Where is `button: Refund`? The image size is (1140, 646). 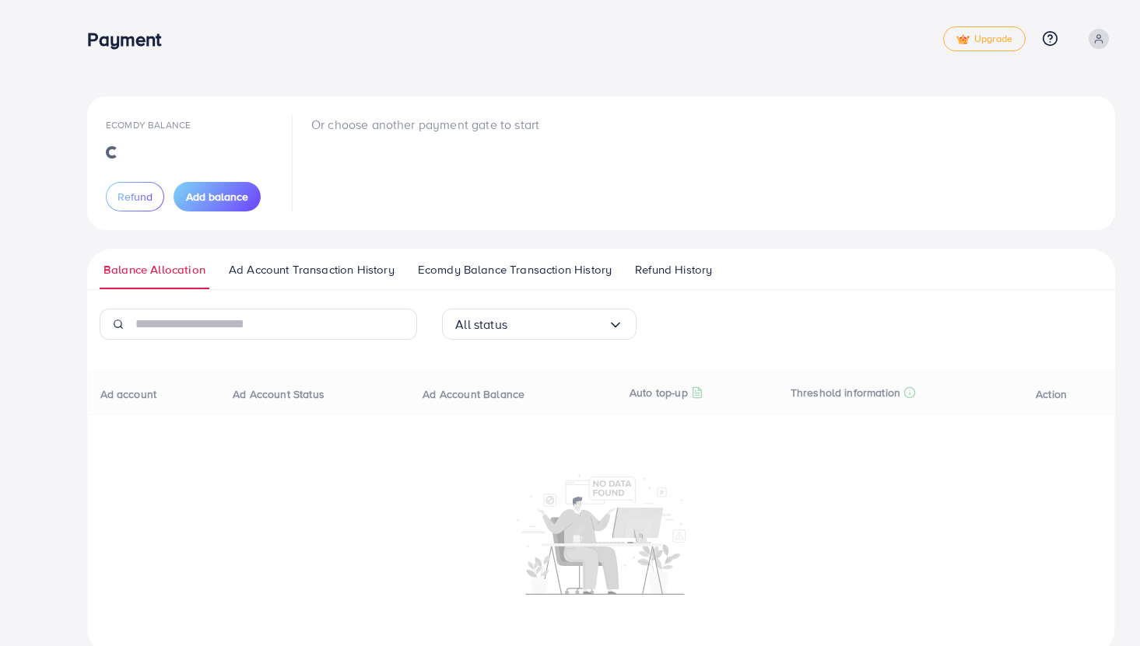
button: Refund is located at coordinates (135, 197).